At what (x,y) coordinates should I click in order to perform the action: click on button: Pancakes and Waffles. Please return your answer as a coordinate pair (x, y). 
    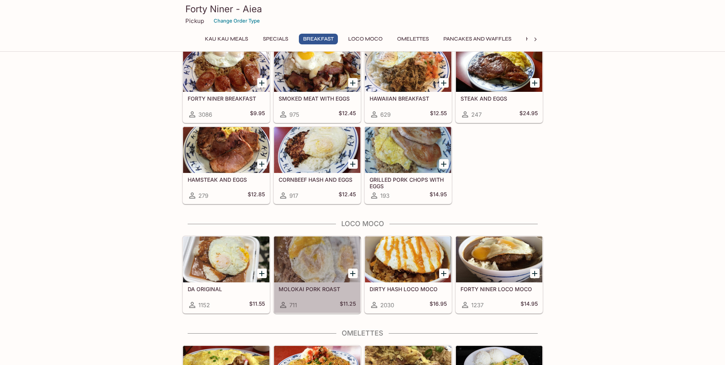
    Looking at the image, I should click on (478, 39).